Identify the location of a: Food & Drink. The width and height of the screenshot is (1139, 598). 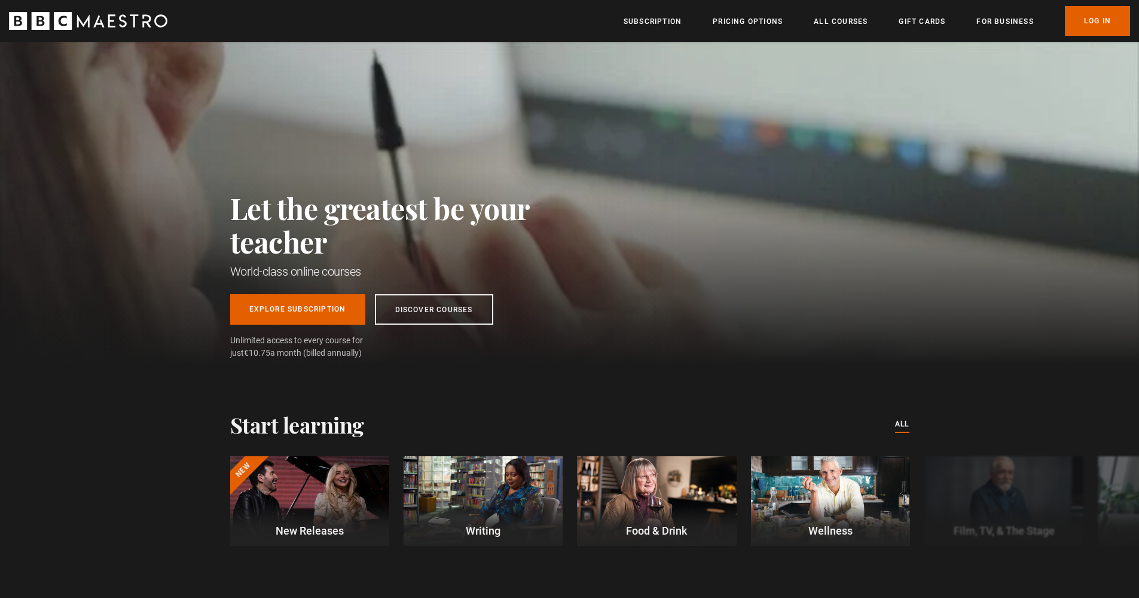
(656, 501).